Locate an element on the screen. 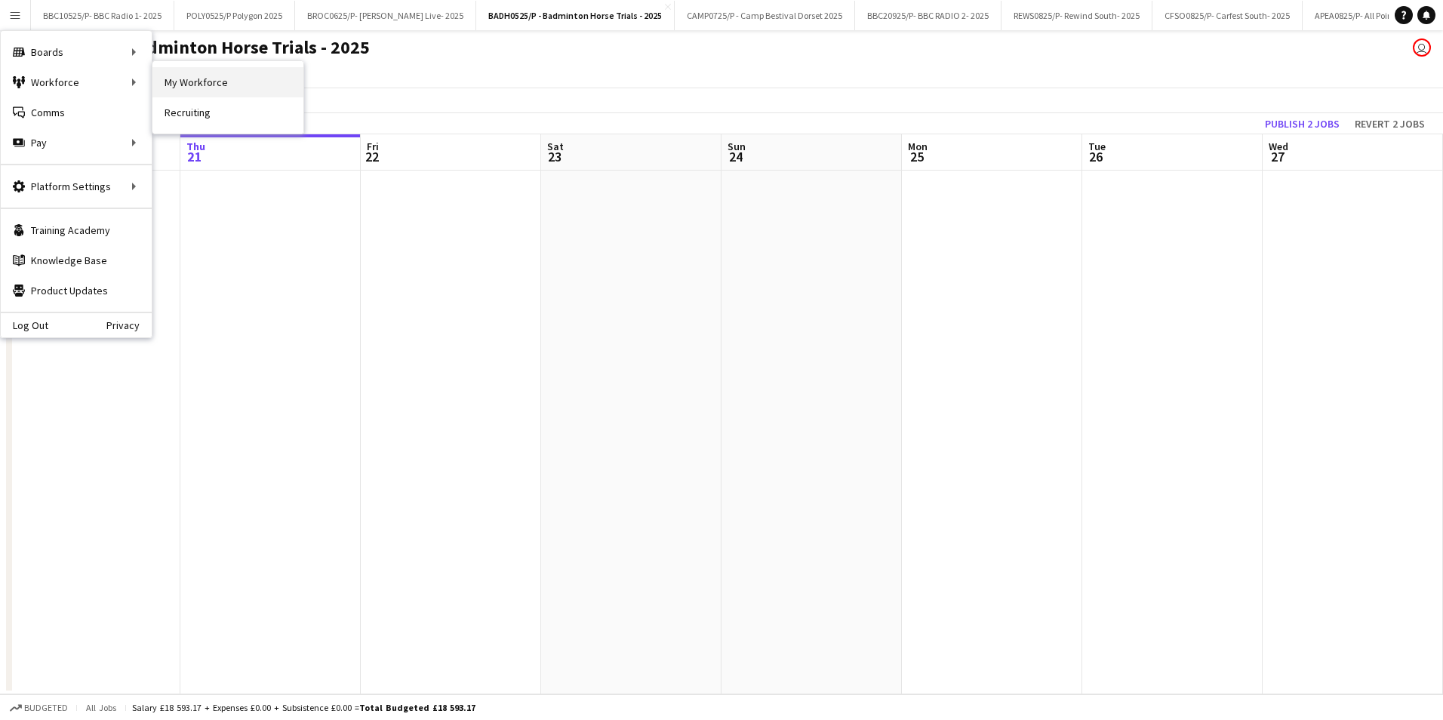 This screenshot has width=1443, height=720. button: BADH0525/P - Badminton Horse Trials - 2025 is located at coordinates (575, 15).